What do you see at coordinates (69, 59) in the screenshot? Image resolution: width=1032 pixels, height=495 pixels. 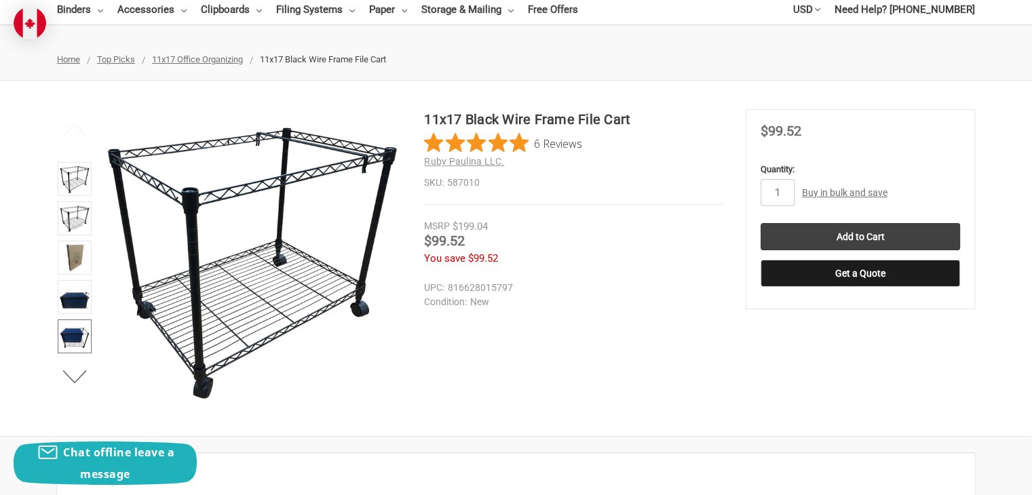 I see `a: Home` at bounding box center [69, 59].